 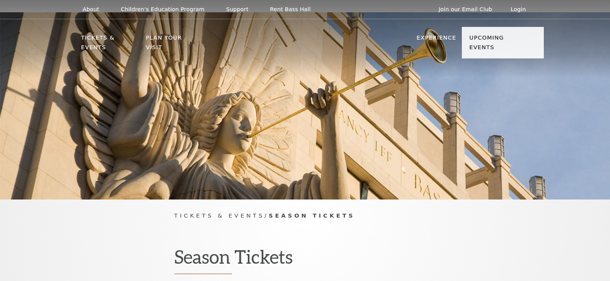 I want to click on p: Plan Your Visit, so click(x=173, y=45).